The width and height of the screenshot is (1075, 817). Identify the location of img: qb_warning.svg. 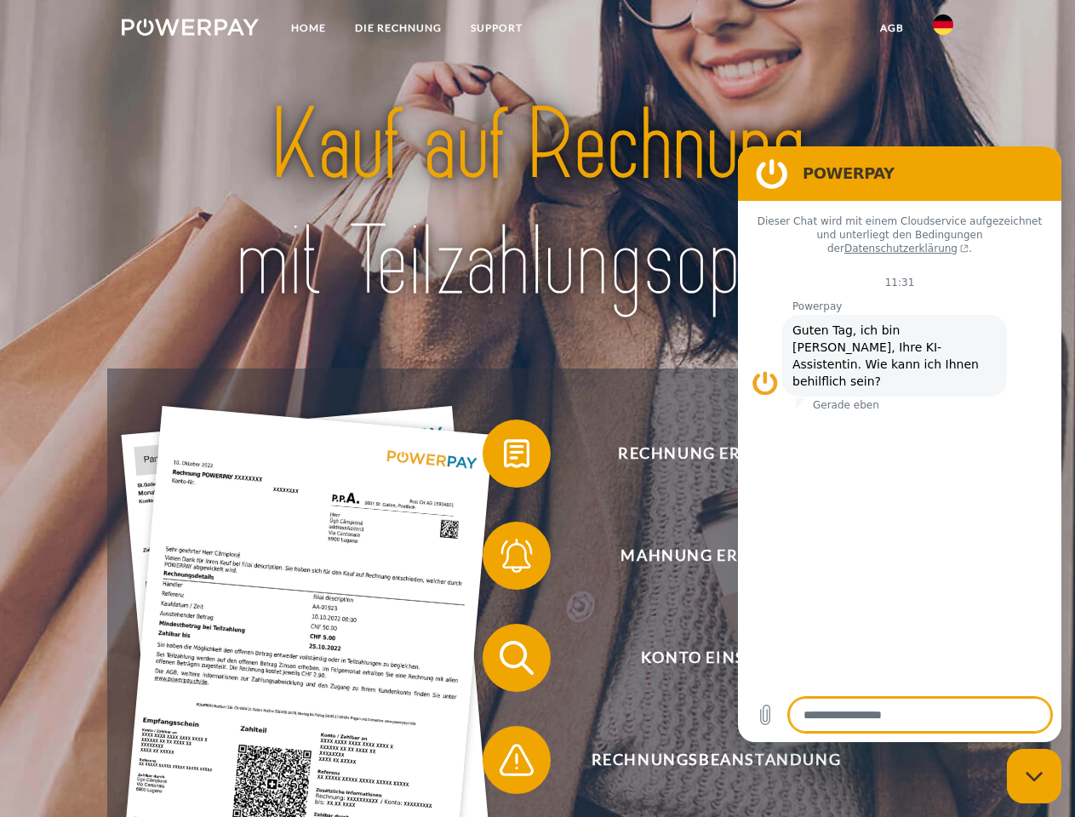
(517, 760).